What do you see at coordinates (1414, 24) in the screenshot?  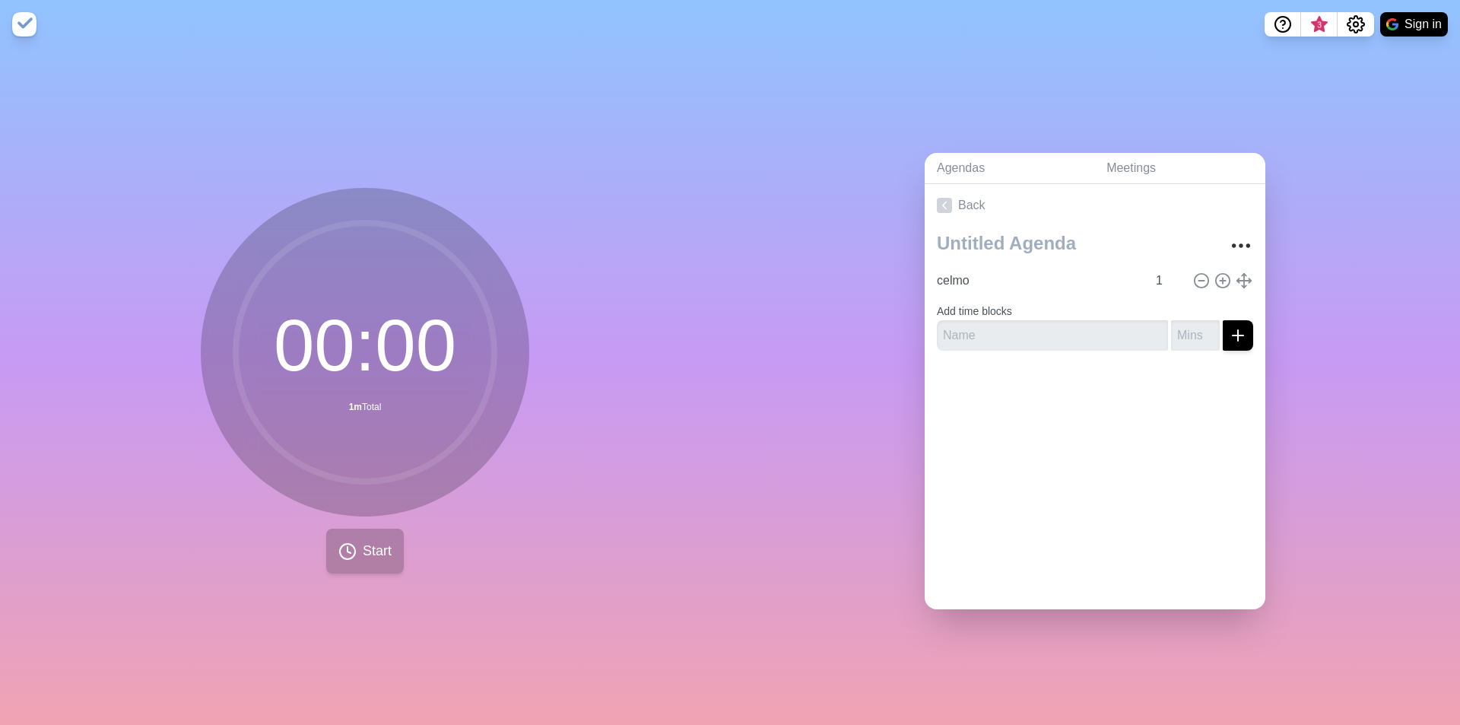 I see `button: Sign in` at bounding box center [1414, 24].